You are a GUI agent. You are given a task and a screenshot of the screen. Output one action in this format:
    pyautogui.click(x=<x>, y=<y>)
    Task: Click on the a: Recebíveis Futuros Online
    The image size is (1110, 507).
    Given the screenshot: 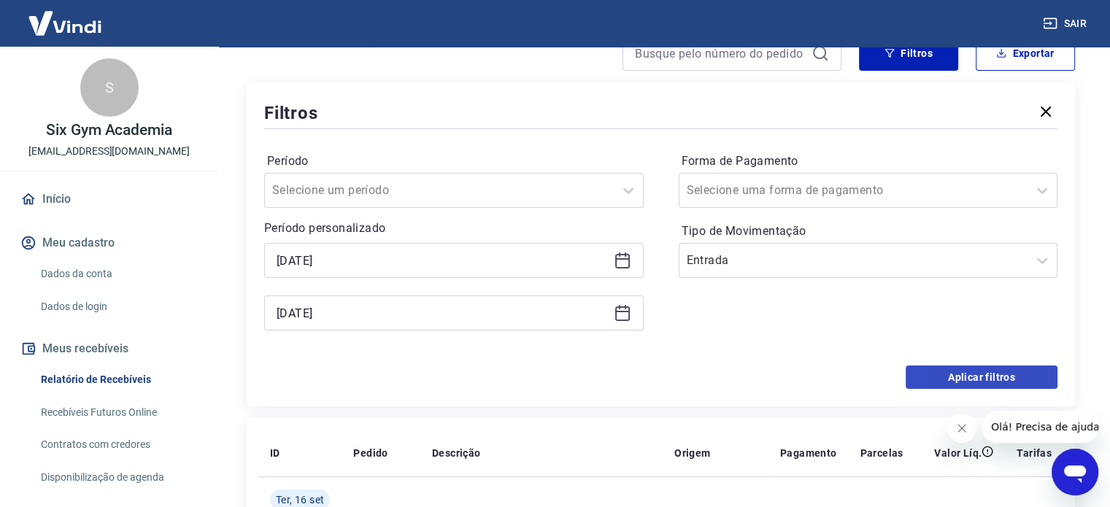 What is the action you would take?
    pyautogui.click(x=117, y=412)
    